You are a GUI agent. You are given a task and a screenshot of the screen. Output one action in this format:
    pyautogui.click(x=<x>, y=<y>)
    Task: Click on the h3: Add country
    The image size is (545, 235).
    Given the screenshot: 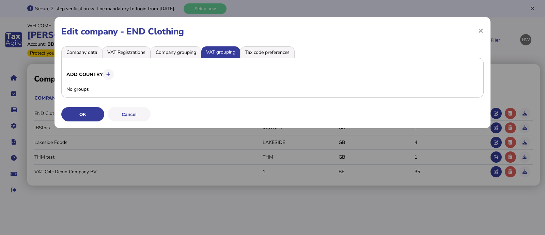 What is the action you would take?
    pyautogui.click(x=272, y=74)
    